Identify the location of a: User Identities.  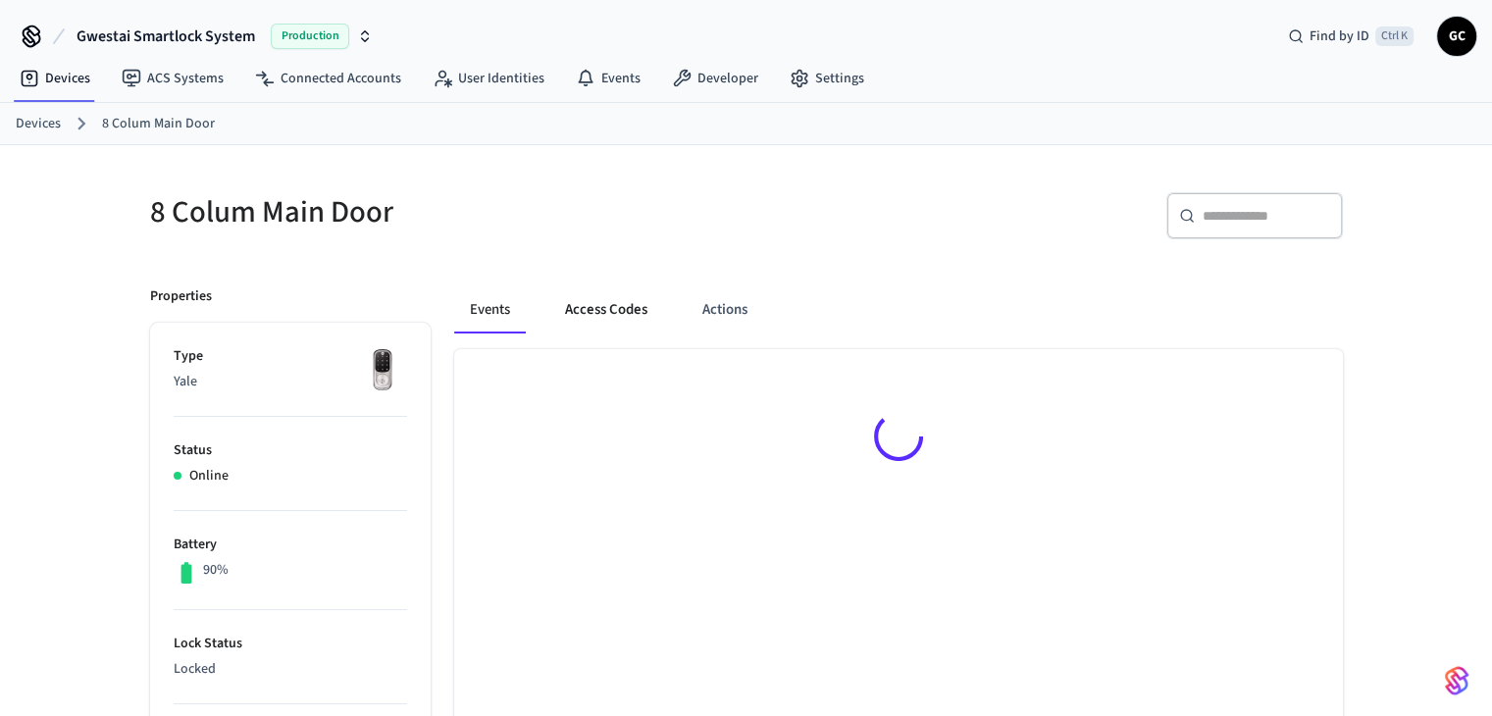
(488, 78).